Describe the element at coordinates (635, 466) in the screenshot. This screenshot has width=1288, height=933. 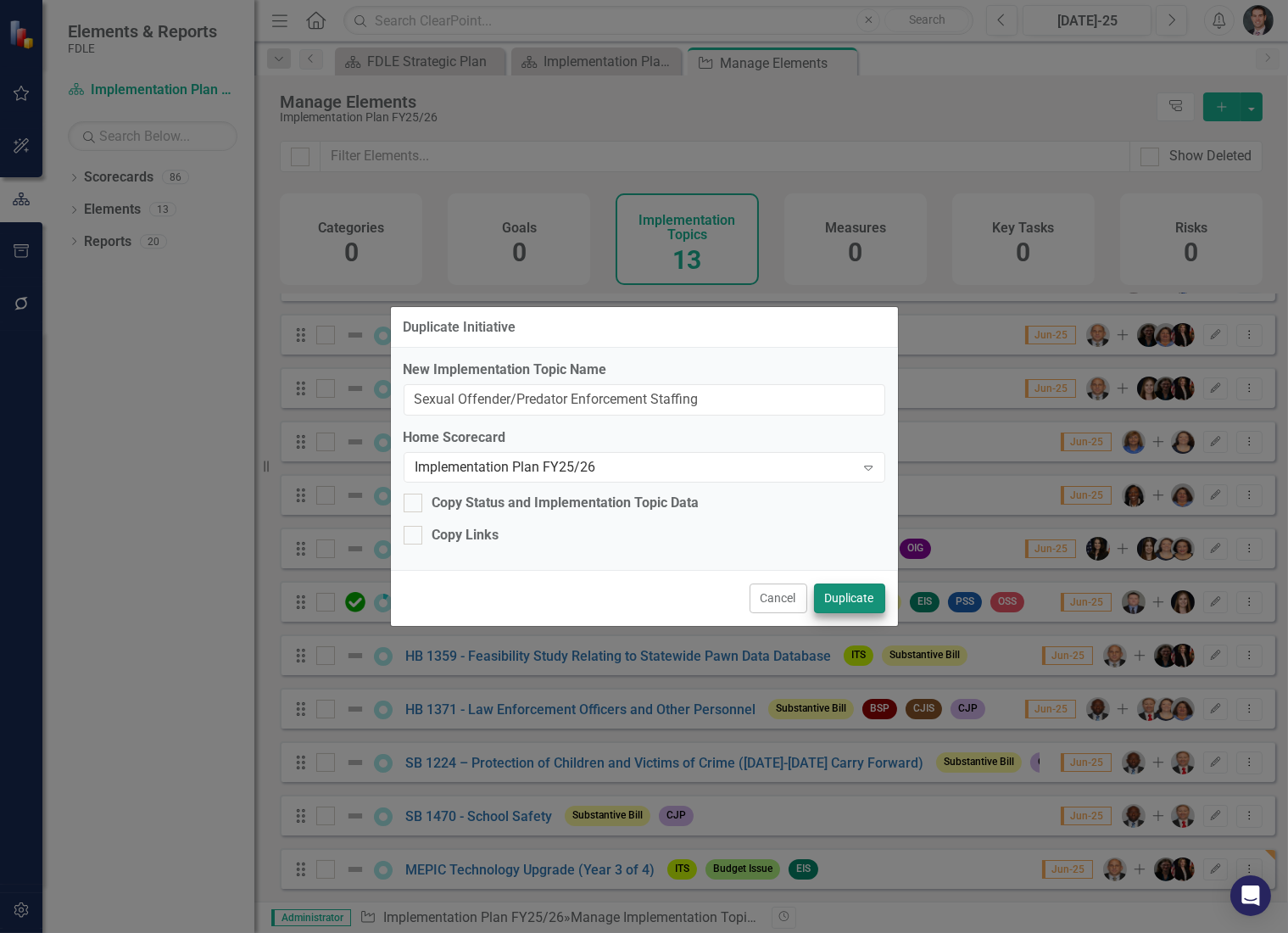
I see `div: Implementation Plan FY25/26` at that location.